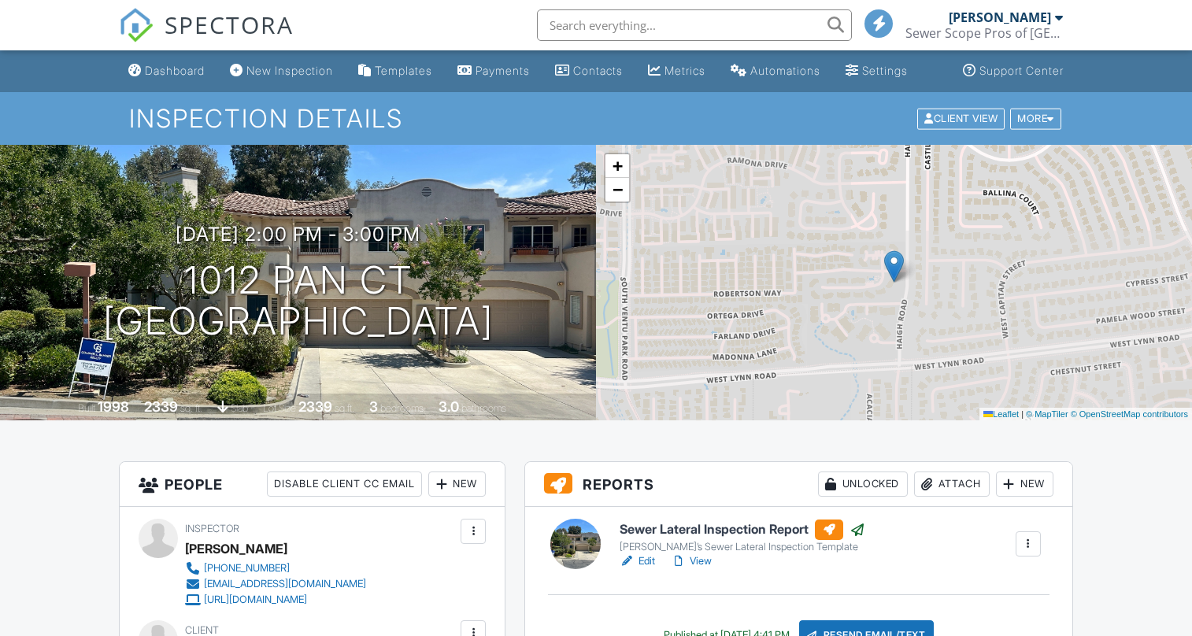 The image size is (1192, 636). I want to click on a: View, so click(692, 562).